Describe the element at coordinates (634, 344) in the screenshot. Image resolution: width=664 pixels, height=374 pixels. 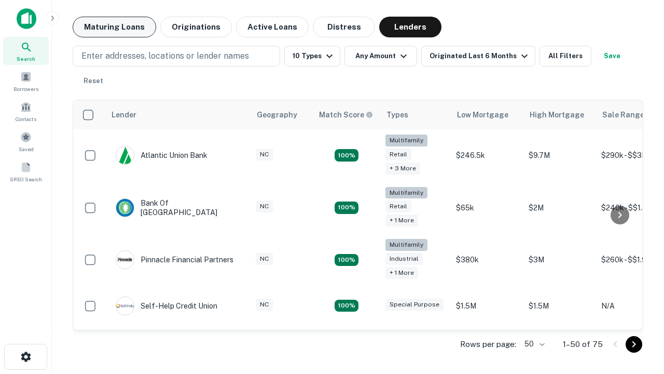
I see `button: Go to next page` at that location.